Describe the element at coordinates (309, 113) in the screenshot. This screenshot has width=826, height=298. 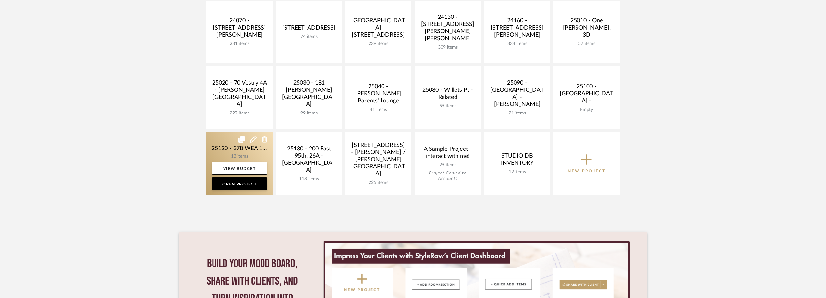
I see `div: 99 items` at that location.